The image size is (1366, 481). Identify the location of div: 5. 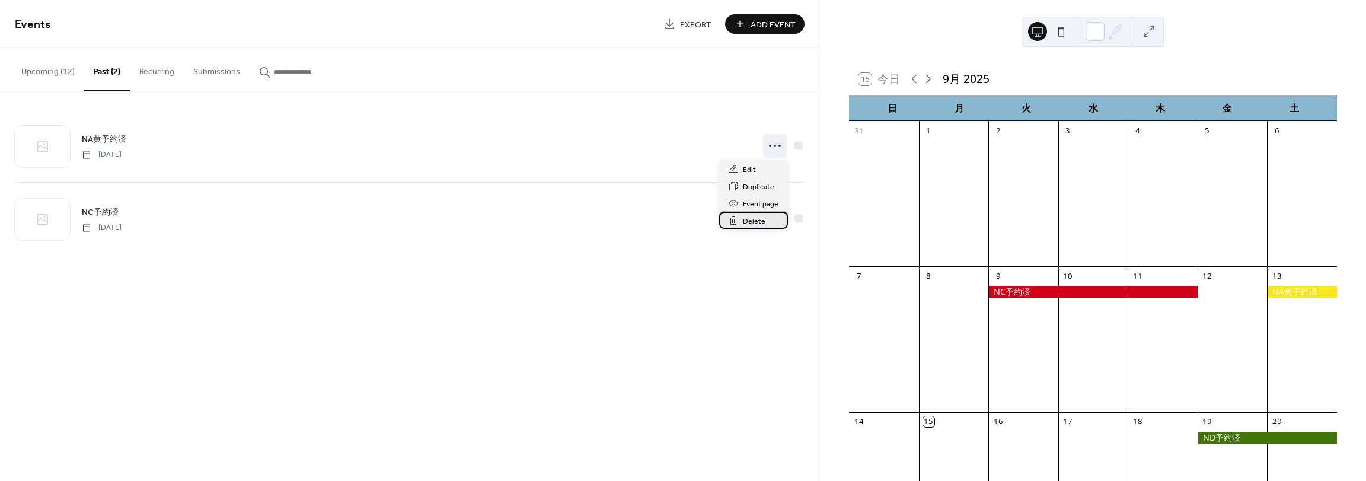
(1207, 130).